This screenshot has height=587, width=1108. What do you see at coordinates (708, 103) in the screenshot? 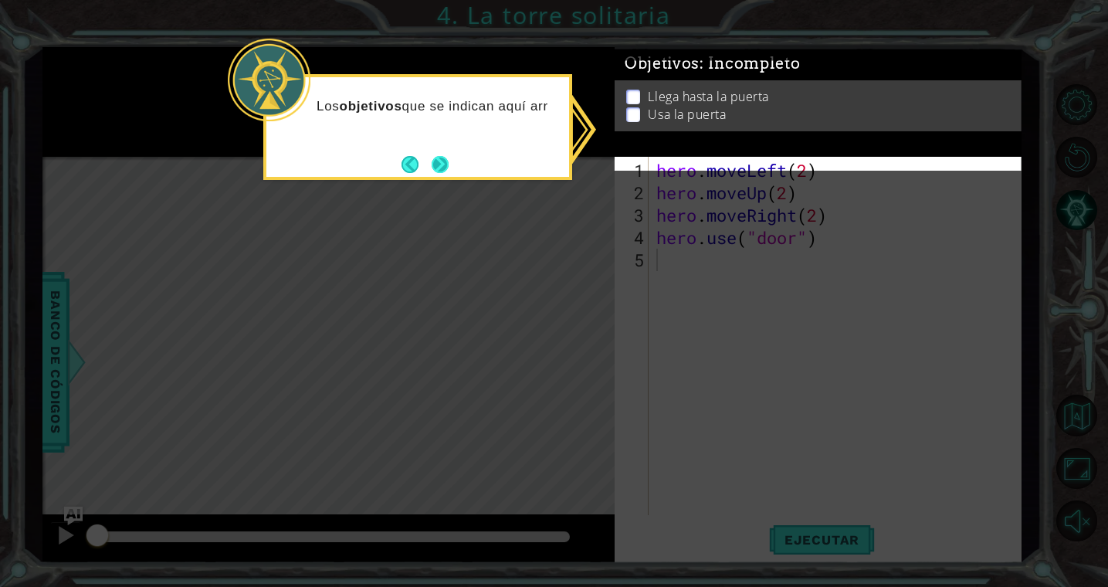
I see `p: Llega hasta la puerta` at bounding box center [708, 103].